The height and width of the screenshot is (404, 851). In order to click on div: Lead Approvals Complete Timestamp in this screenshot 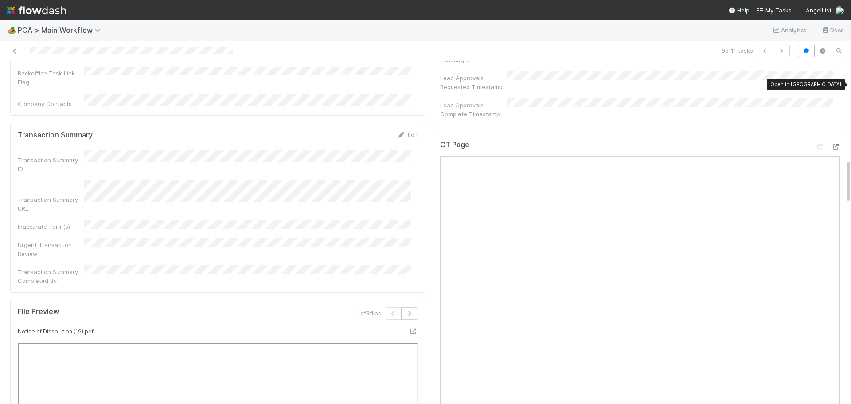, I will do `click(473, 109)`.